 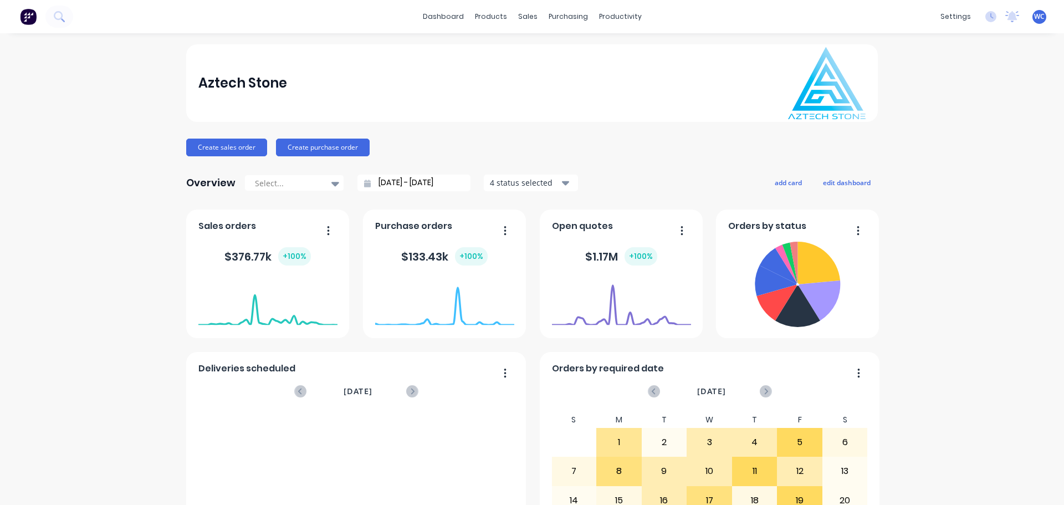 I want to click on div: 6, so click(x=845, y=442).